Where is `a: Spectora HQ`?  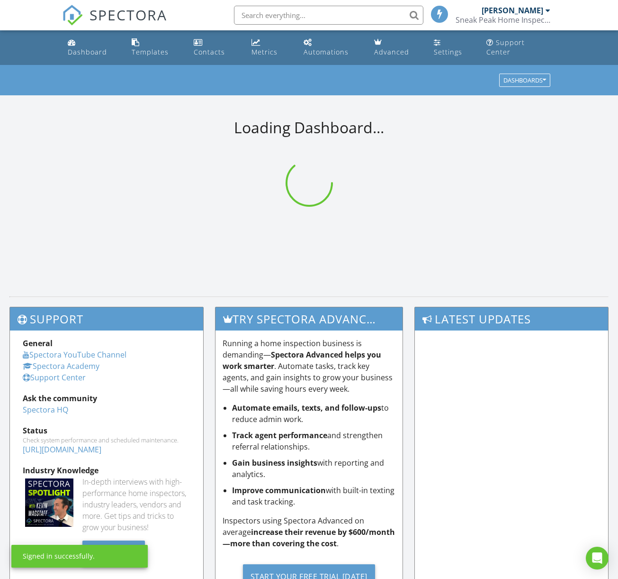
a: Spectora HQ is located at coordinates (45, 409).